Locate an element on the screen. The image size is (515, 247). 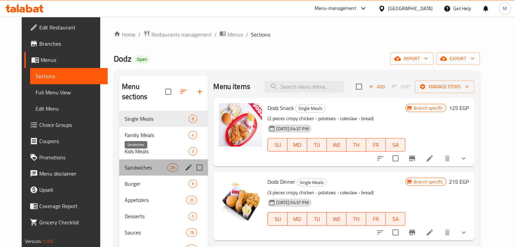
span: Full Menu View is located at coordinates (69, 92).